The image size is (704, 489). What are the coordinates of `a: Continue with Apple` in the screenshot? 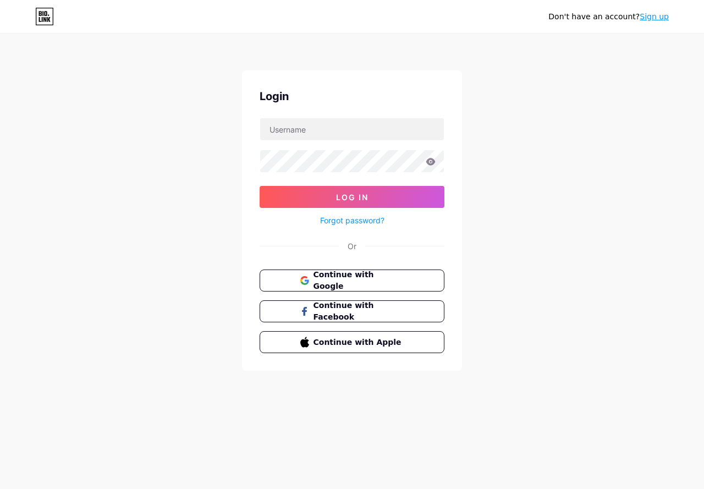 It's located at (352, 342).